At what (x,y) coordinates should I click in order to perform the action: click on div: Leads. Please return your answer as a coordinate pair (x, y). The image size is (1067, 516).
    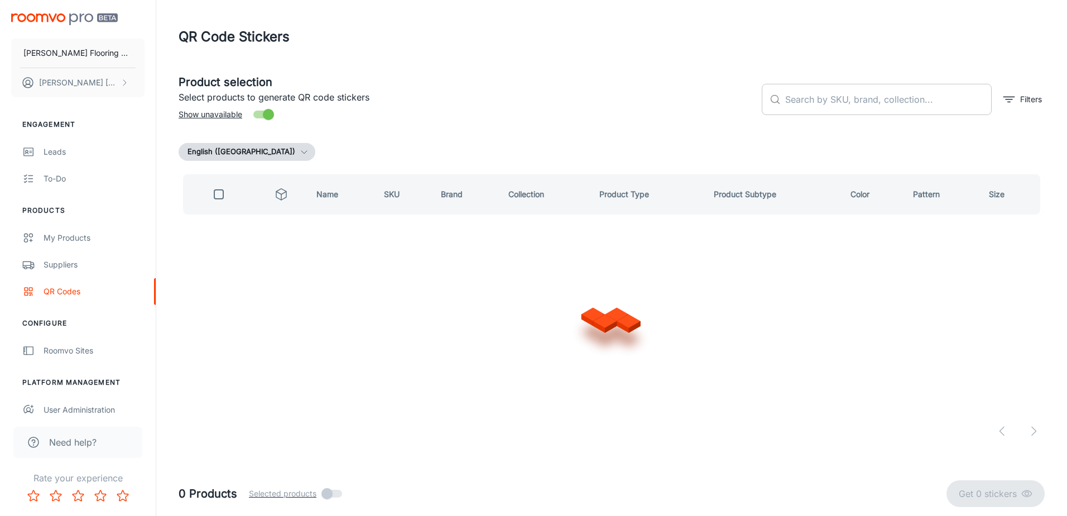
    Looking at the image, I should click on (94, 152).